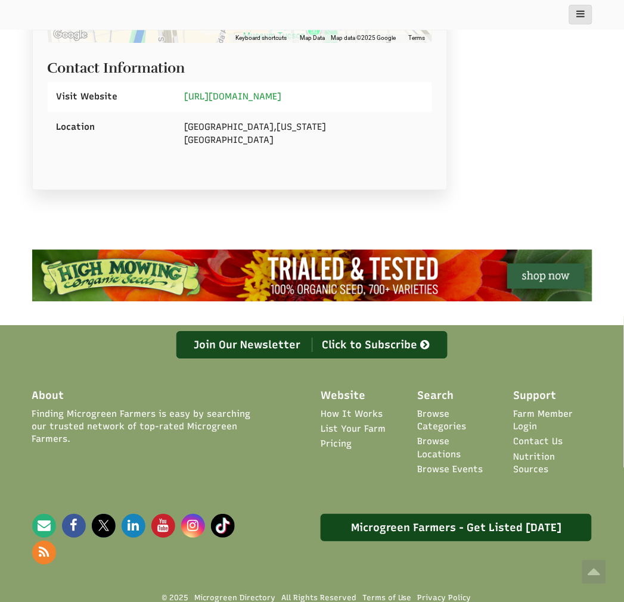  Describe the element at coordinates (363, 38) in the screenshot. I see `span: Map data ©2025 Google` at that location.